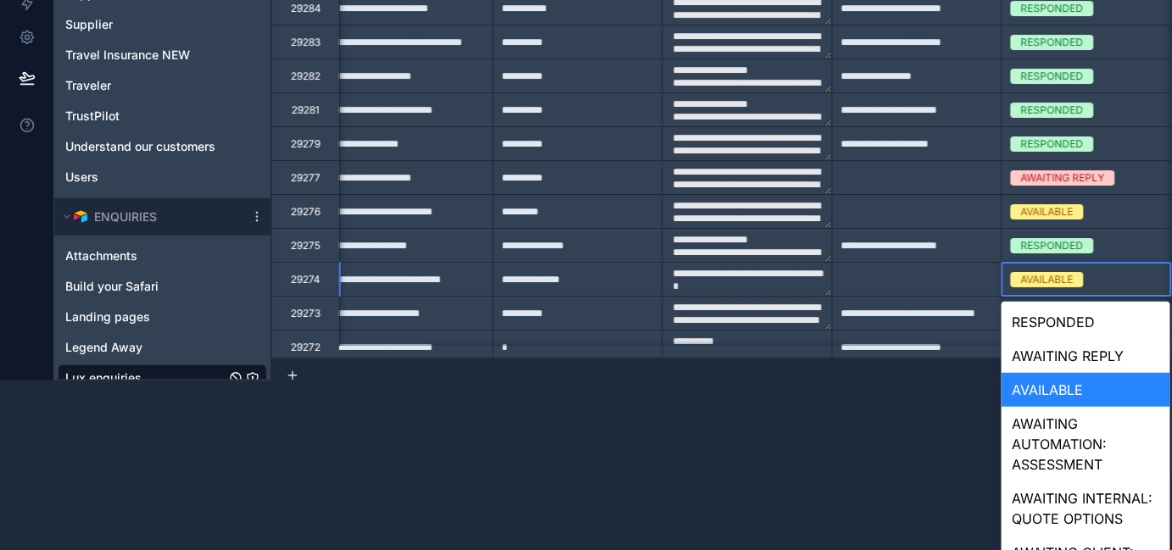  I want to click on div: 29273, so click(305, 314).